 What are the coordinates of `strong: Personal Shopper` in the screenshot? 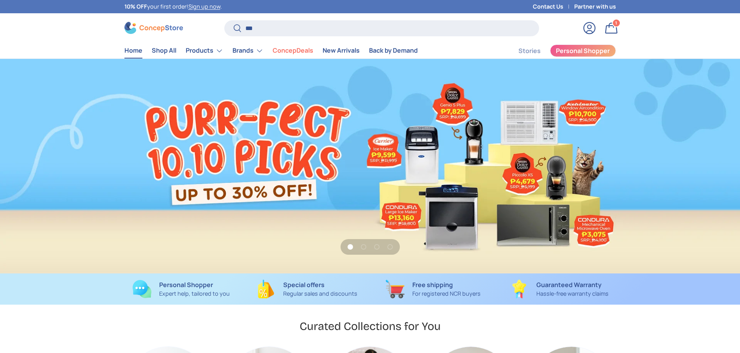 It's located at (186, 285).